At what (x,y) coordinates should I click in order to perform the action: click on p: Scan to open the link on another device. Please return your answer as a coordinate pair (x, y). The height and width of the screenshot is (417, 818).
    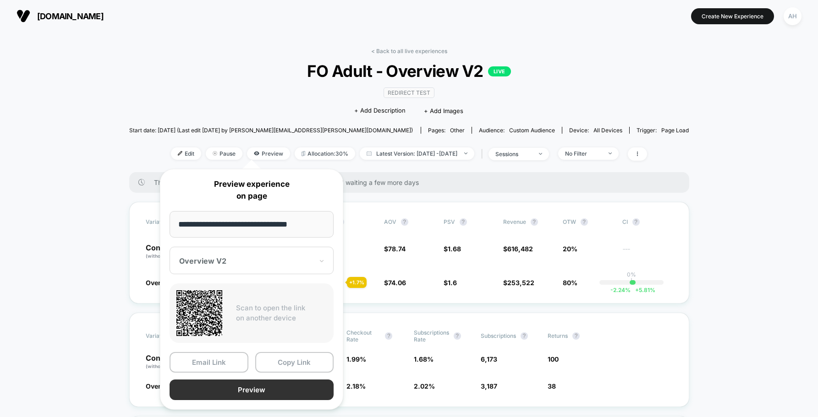
    Looking at the image, I should click on (281, 313).